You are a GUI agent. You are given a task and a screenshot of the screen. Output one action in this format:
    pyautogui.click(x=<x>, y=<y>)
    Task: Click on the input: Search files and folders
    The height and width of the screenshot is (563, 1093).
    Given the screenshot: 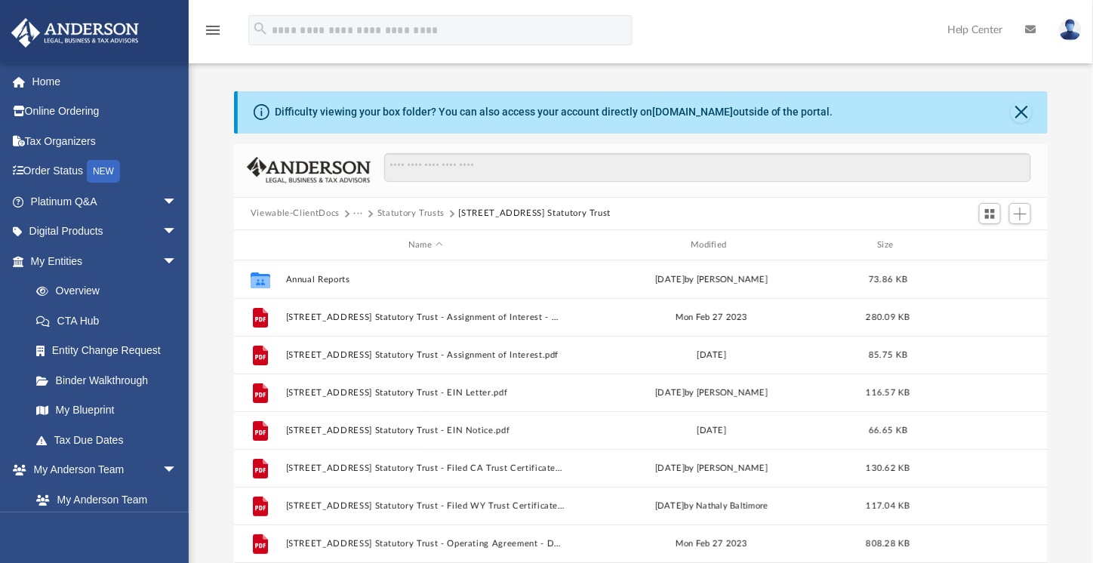 What is the action you would take?
    pyautogui.click(x=708, y=168)
    